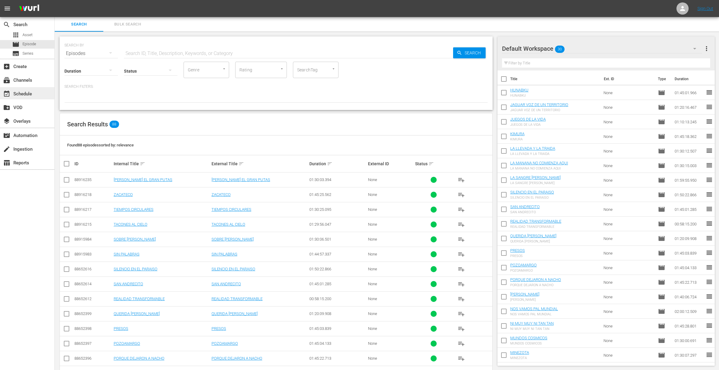  I want to click on td: 01:45:28.801, so click(689, 326).